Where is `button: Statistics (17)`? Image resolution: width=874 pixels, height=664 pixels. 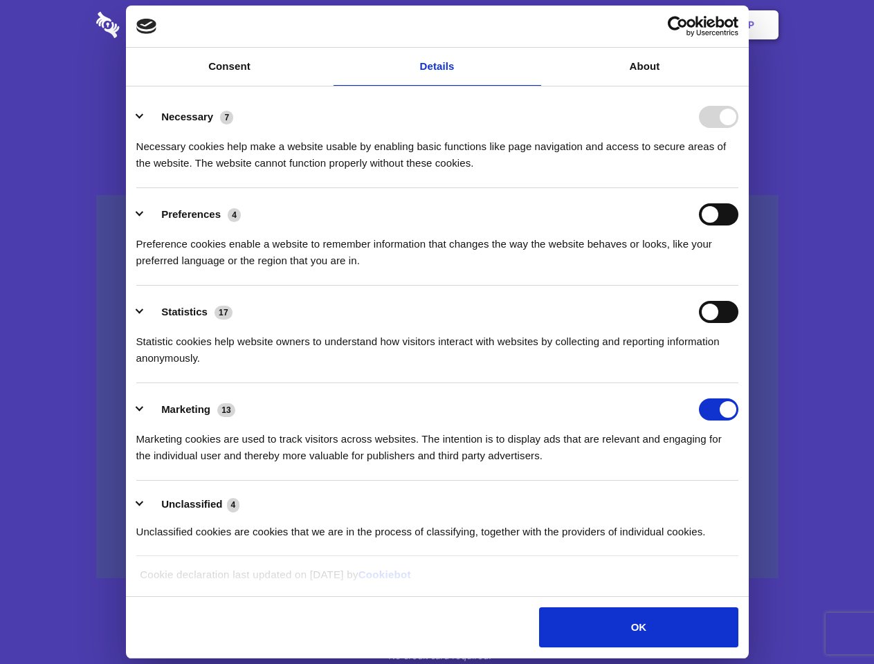 button: Statistics (17) is located at coordinates (189, 312).